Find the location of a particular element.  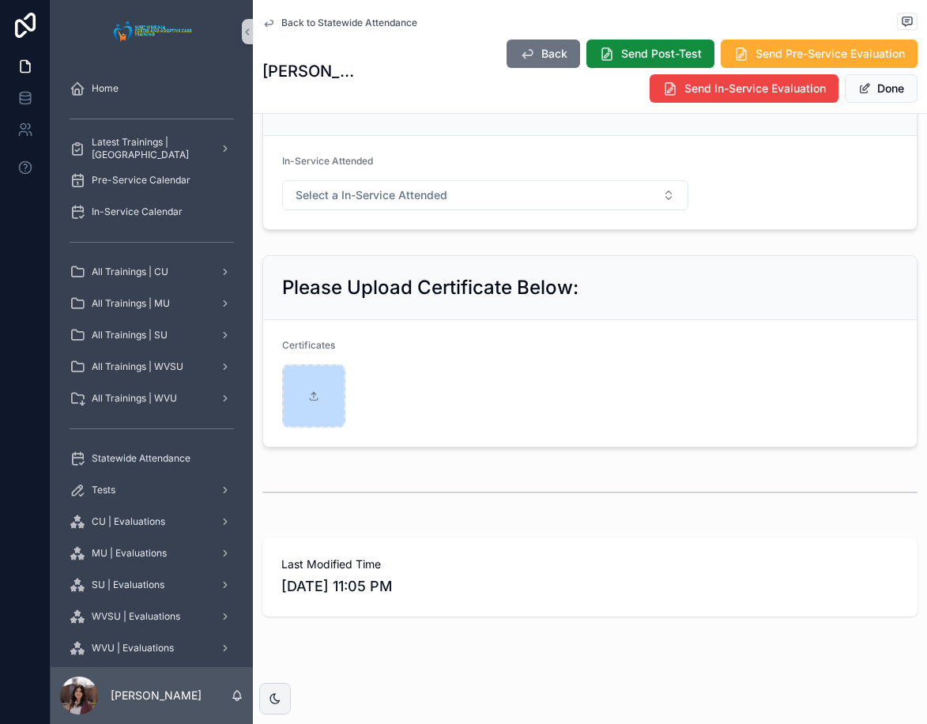

a: In-Service Calendar is located at coordinates (152, 212).